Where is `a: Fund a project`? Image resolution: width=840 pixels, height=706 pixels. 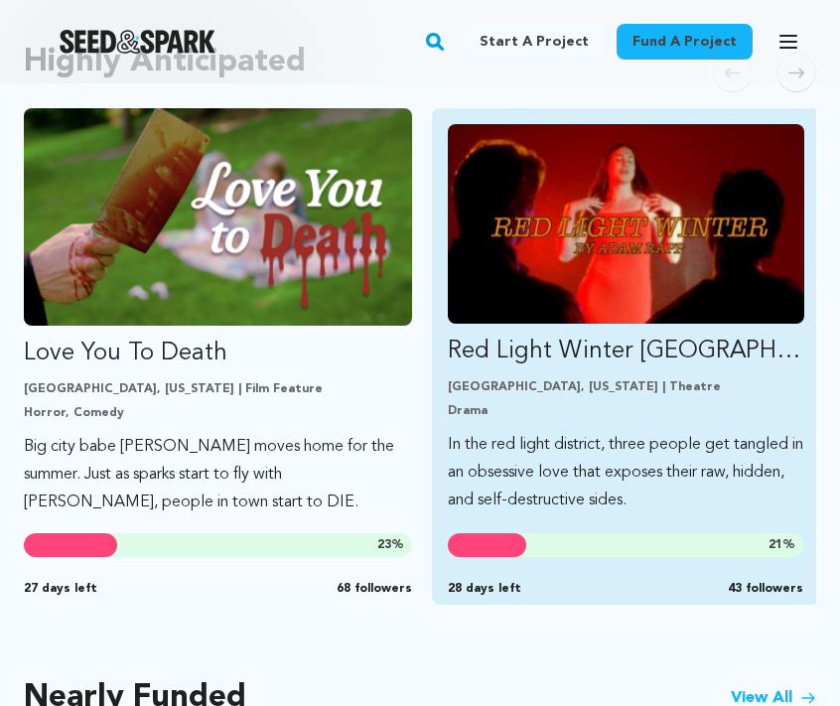 a: Fund a project is located at coordinates (684, 42).